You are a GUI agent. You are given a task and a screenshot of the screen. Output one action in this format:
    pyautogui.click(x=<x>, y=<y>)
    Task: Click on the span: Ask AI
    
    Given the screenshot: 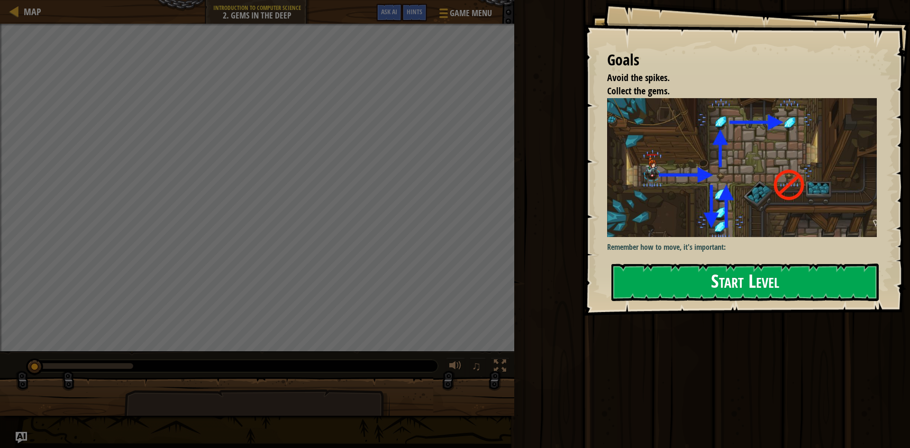 What is the action you would take?
    pyautogui.click(x=389, y=11)
    